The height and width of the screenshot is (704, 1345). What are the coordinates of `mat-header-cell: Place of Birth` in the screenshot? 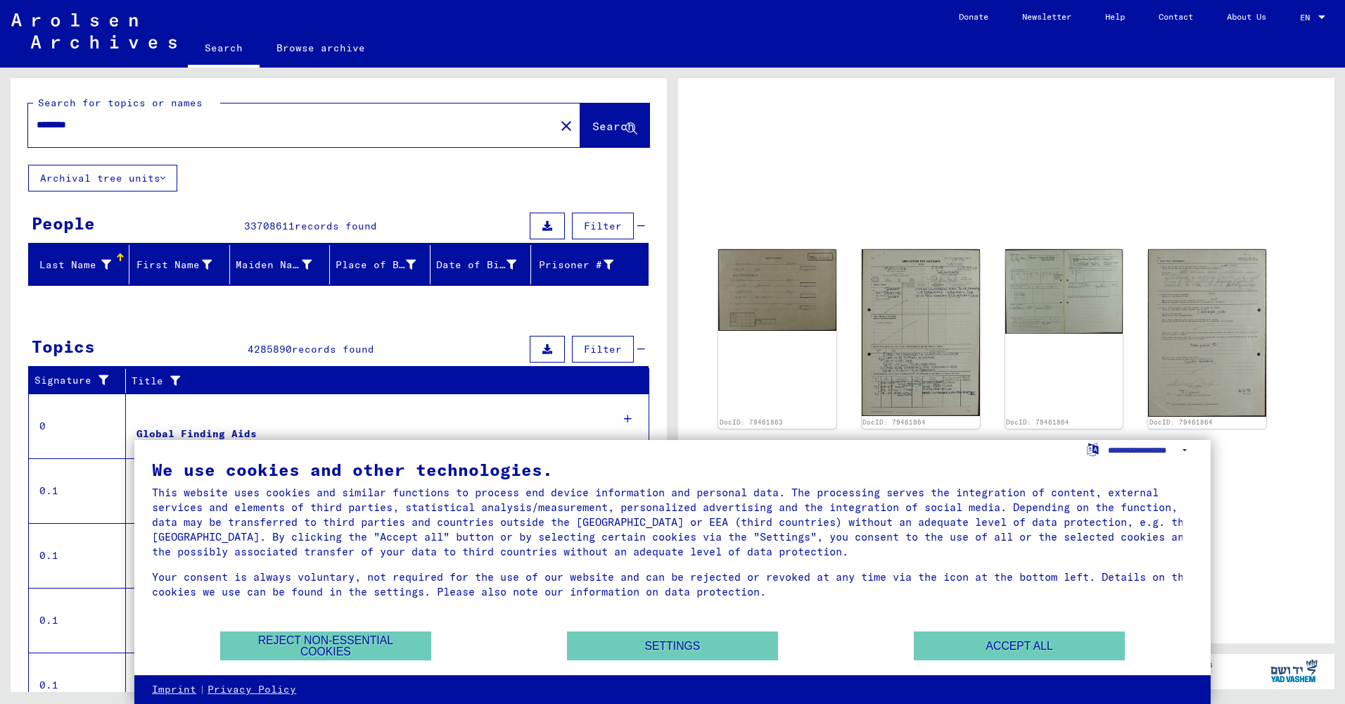 It's located at (380, 265).